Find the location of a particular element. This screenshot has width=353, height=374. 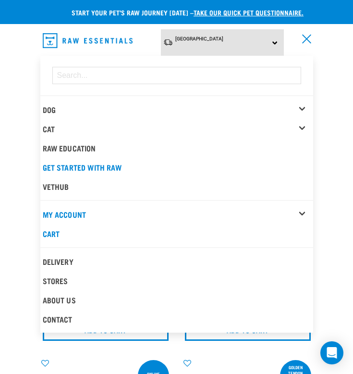

a: About Us is located at coordinates (177, 300).